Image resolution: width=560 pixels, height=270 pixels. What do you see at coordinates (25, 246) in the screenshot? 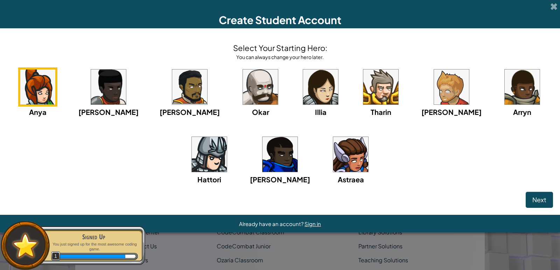
I see `img: default.png` at bounding box center [25, 246].